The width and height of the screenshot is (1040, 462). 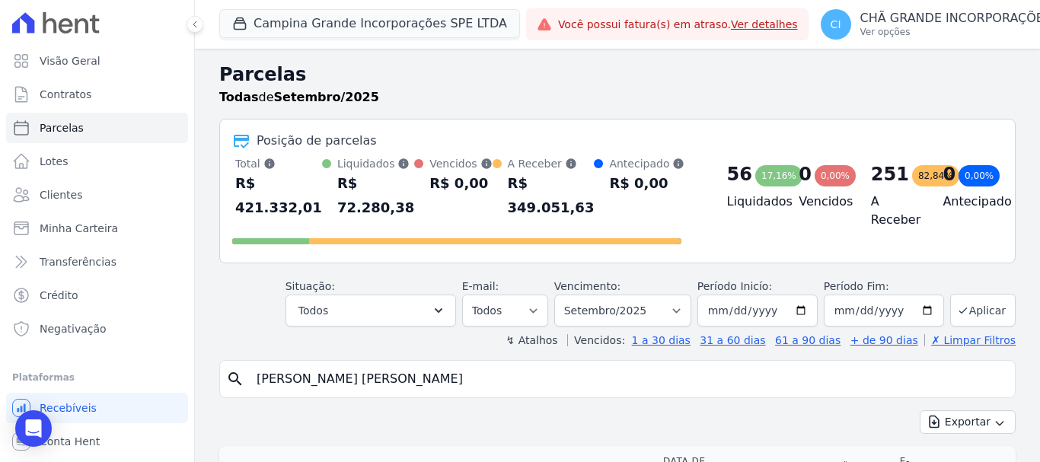 I want to click on a: Recebíveis, so click(x=97, y=408).